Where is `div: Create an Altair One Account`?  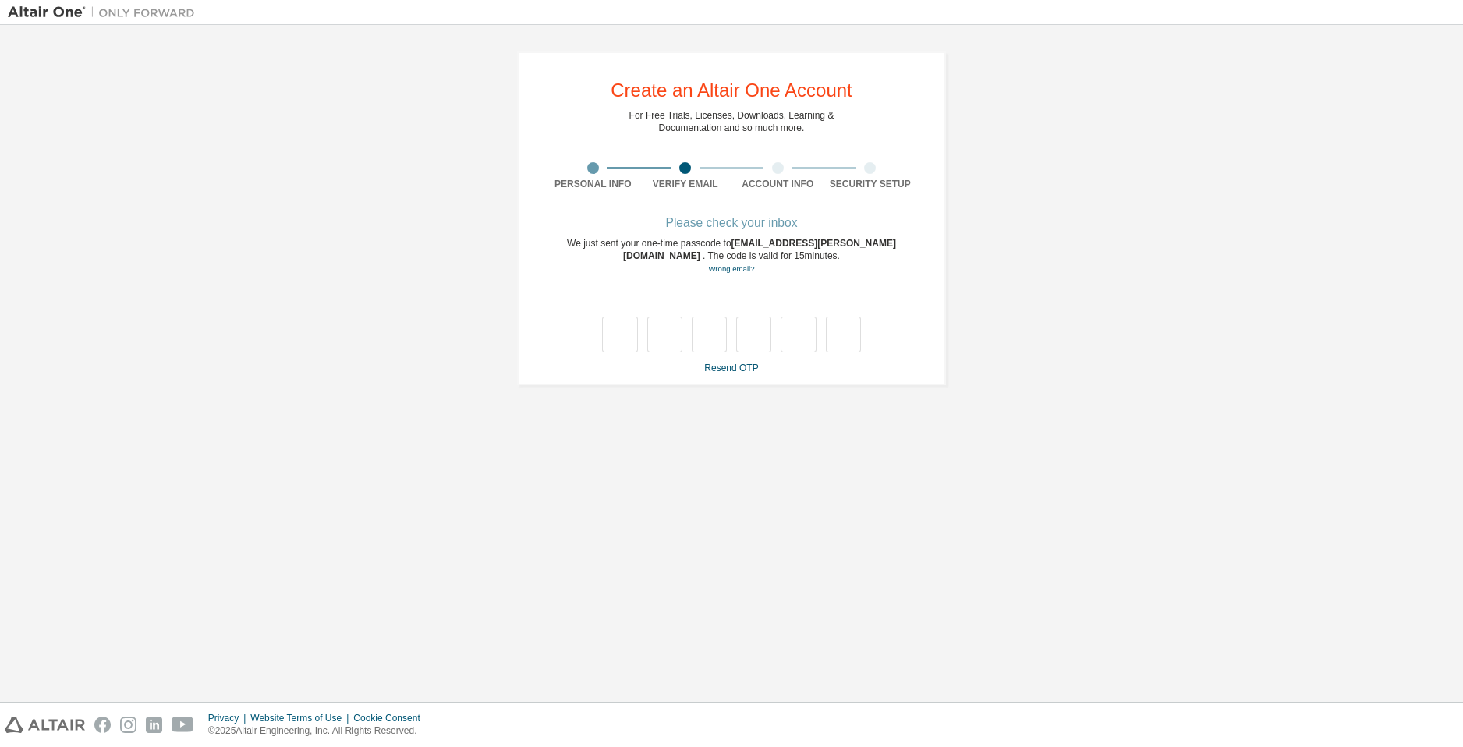 div: Create an Altair One Account is located at coordinates (731, 90).